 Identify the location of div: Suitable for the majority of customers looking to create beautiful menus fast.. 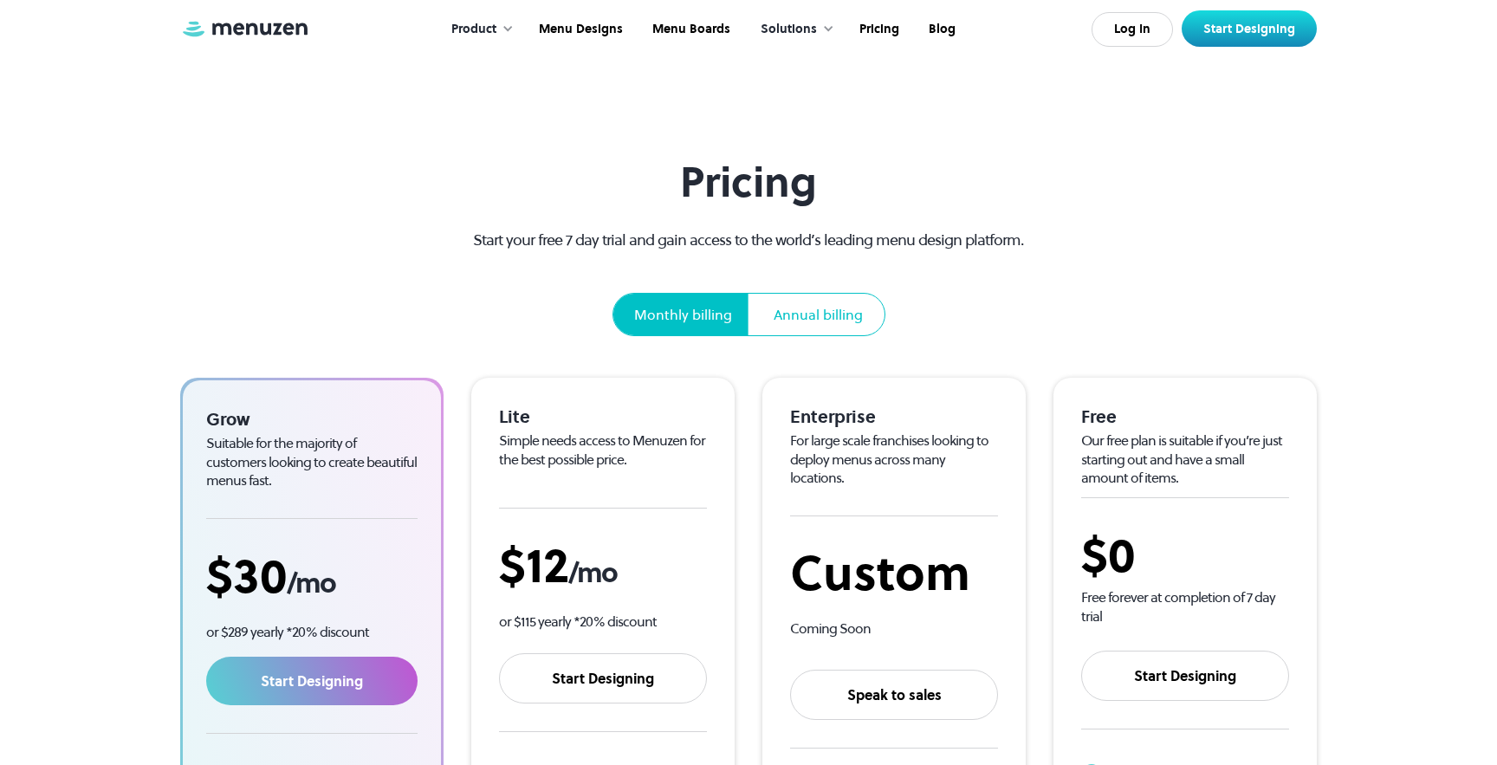
(312, 462).